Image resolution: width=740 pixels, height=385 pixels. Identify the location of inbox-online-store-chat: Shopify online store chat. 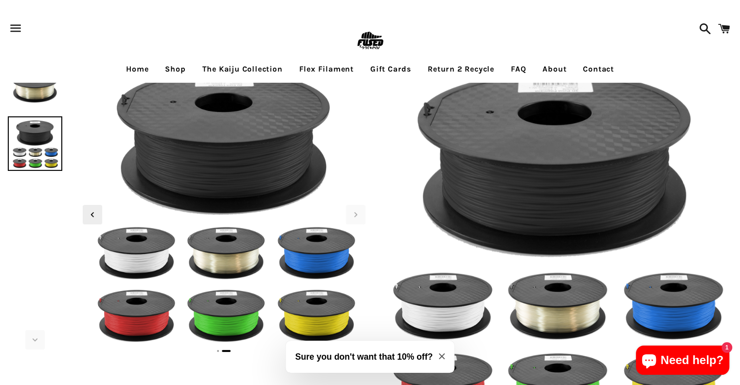
(683, 361).